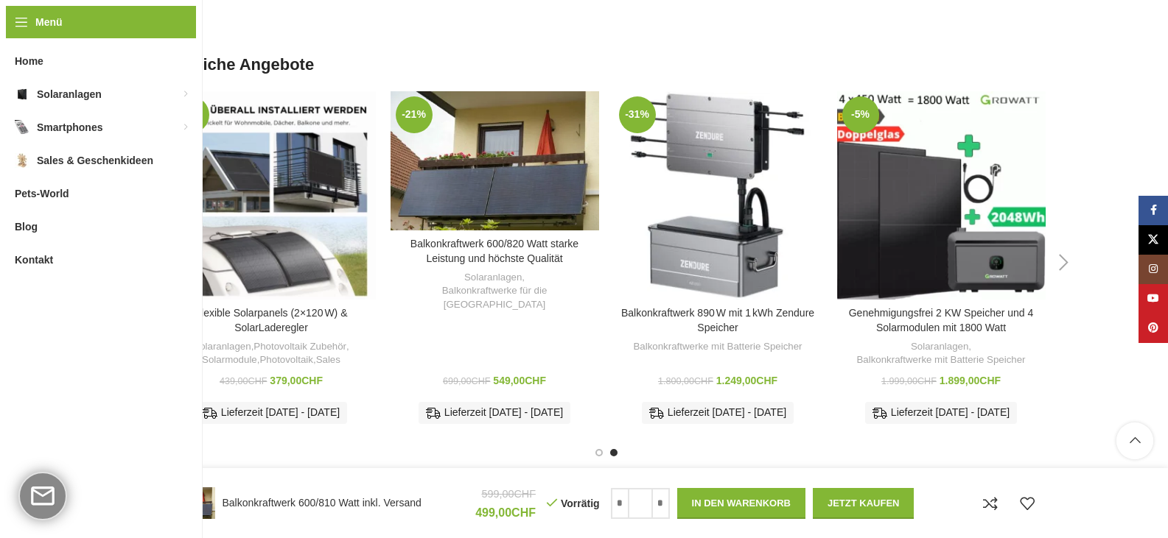  Describe the element at coordinates (941, 263) in the screenshot. I see `div: 5 / 5` at that location.